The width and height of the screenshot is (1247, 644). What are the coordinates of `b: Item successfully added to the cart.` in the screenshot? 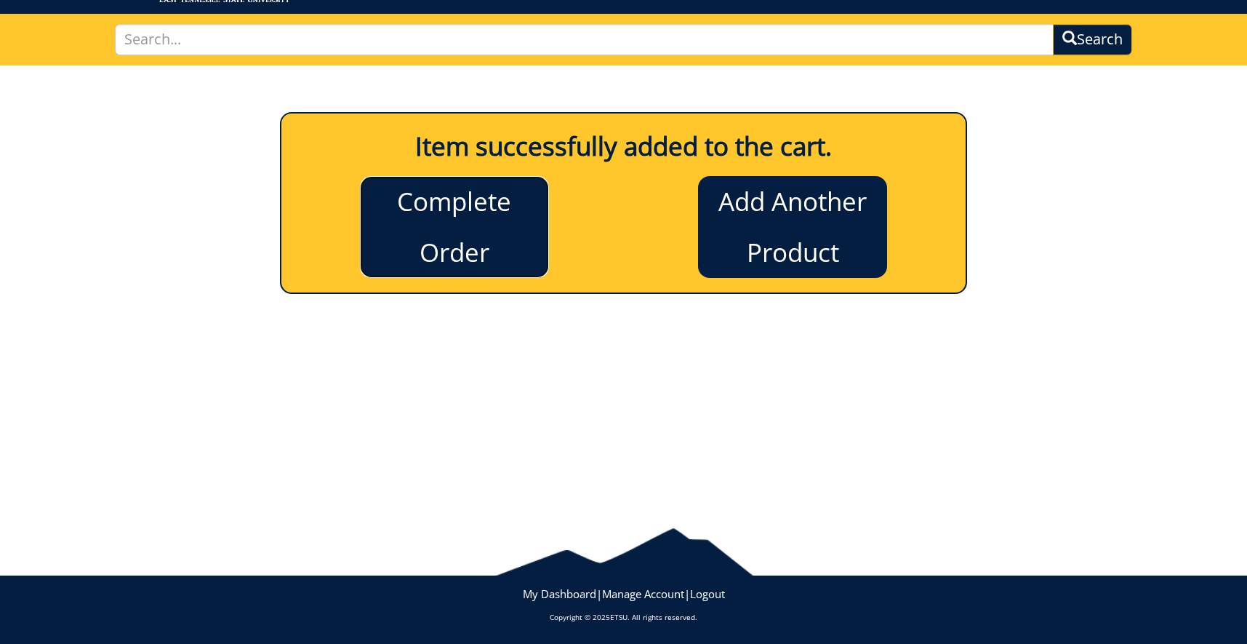 It's located at (623, 145).